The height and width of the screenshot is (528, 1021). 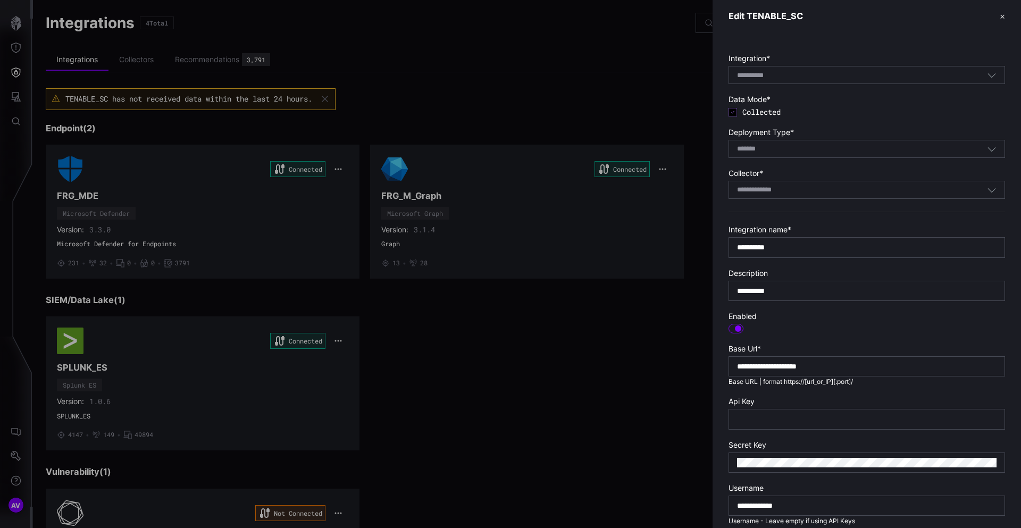 What do you see at coordinates (867, 99) in the screenshot?
I see `label: Data Mode *` at bounding box center [867, 99].